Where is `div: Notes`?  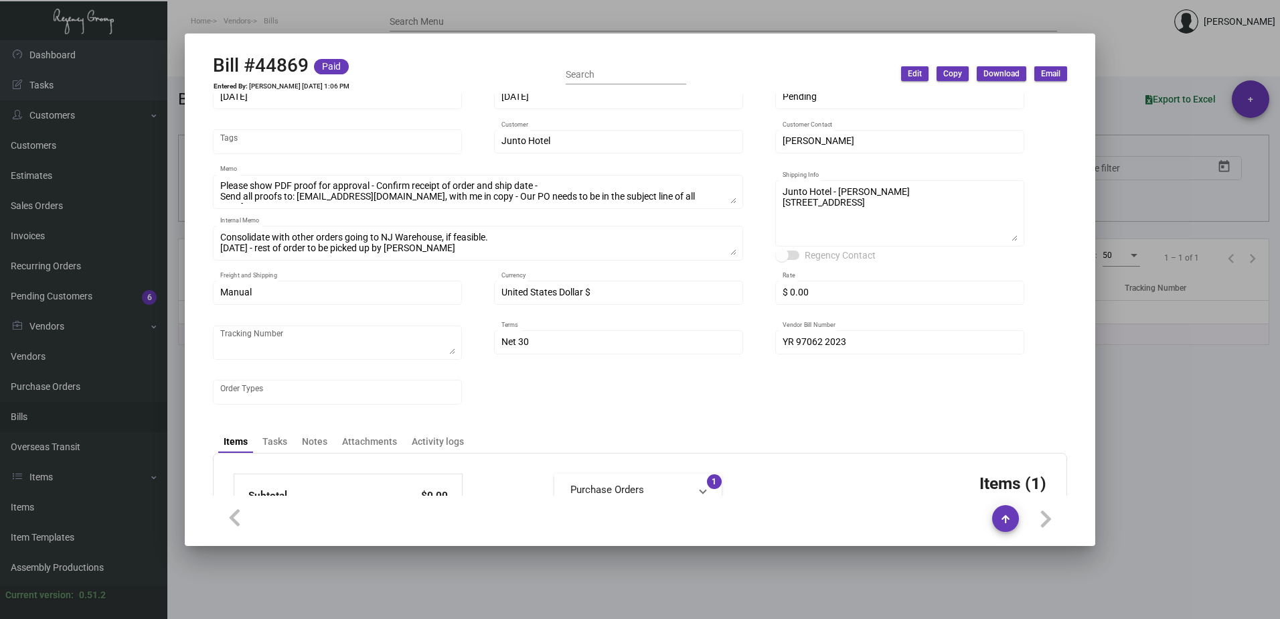
div: Notes is located at coordinates (315, 441).